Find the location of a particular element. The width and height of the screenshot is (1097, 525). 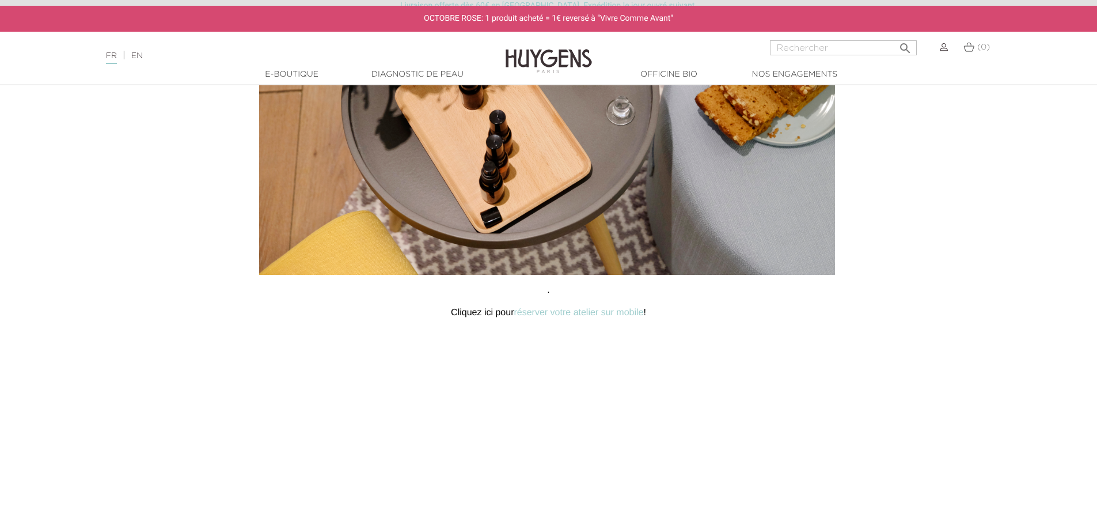

span: (0) is located at coordinates (984, 47).